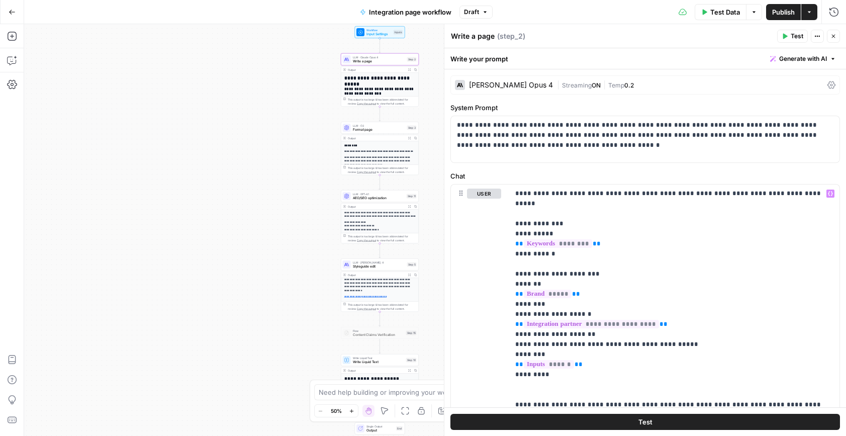 Image resolution: width=846 pixels, height=436 pixels. Describe the element at coordinates (379, 130) in the screenshot. I see `span: Format page` at that location.